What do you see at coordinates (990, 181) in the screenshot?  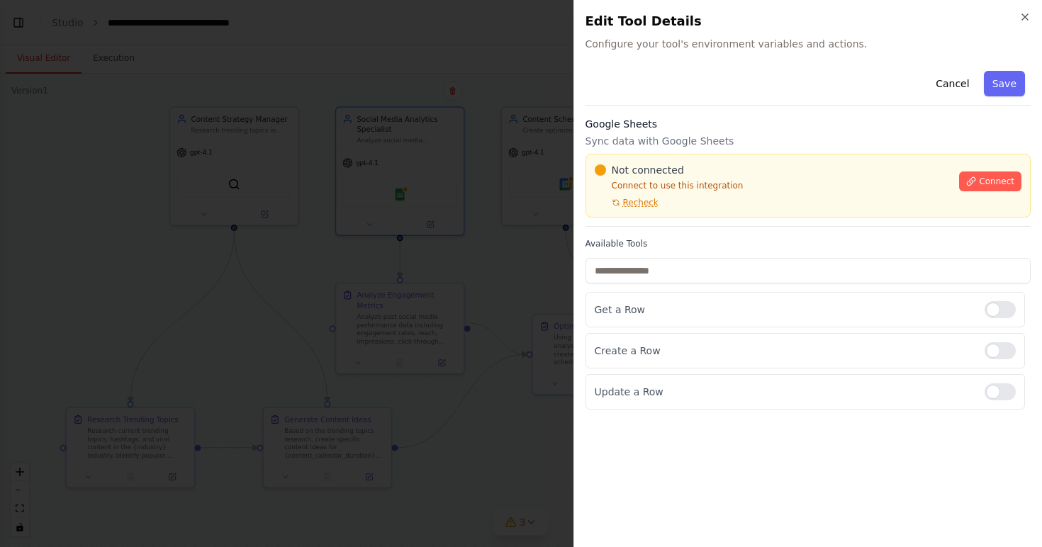 I see `button: Connect` at bounding box center [990, 181].